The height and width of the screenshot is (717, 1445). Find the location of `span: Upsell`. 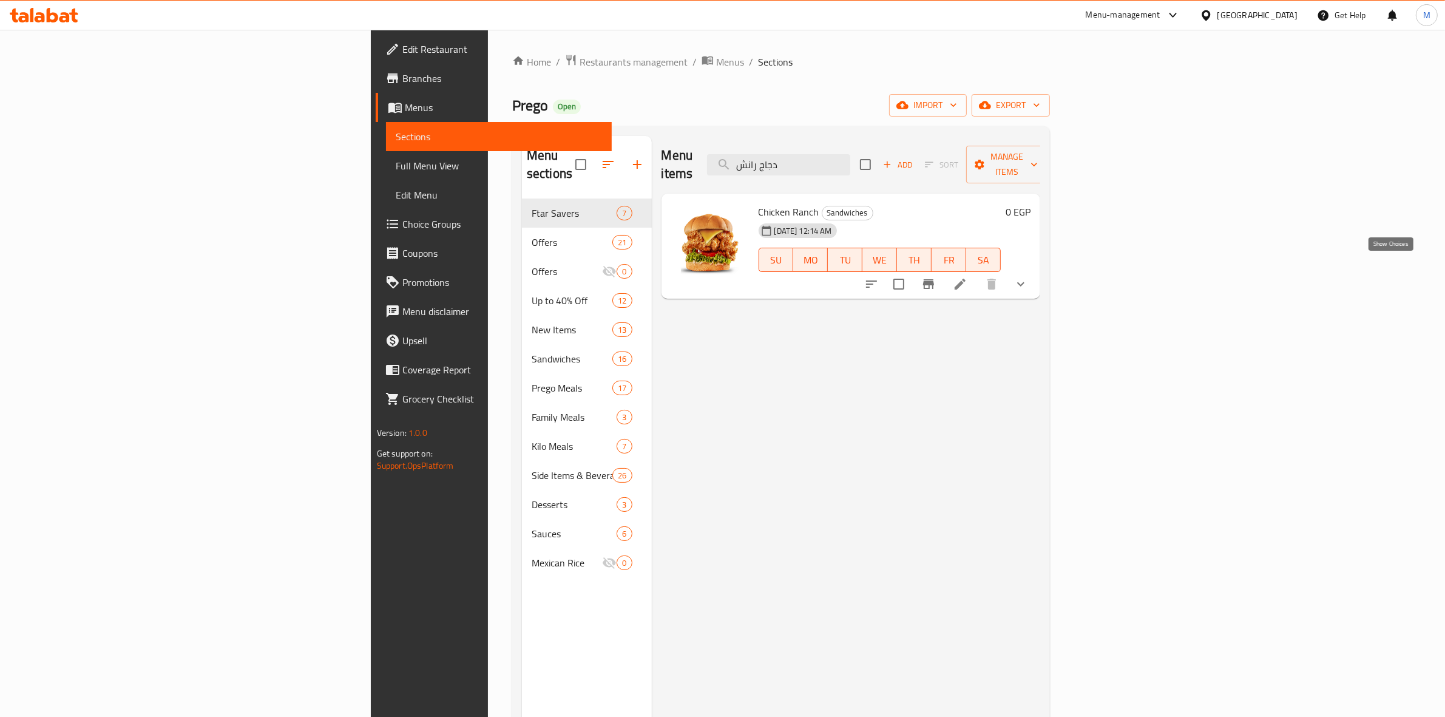

span: Upsell is located at coordinates (503, 340).